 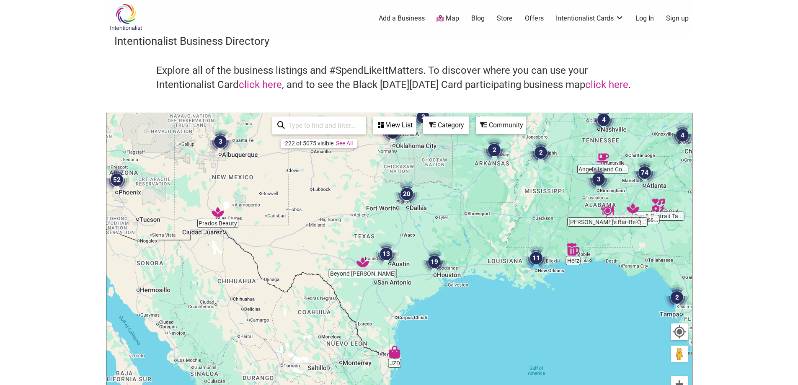 I want to click on a: See All, so click(x=344, y=143).